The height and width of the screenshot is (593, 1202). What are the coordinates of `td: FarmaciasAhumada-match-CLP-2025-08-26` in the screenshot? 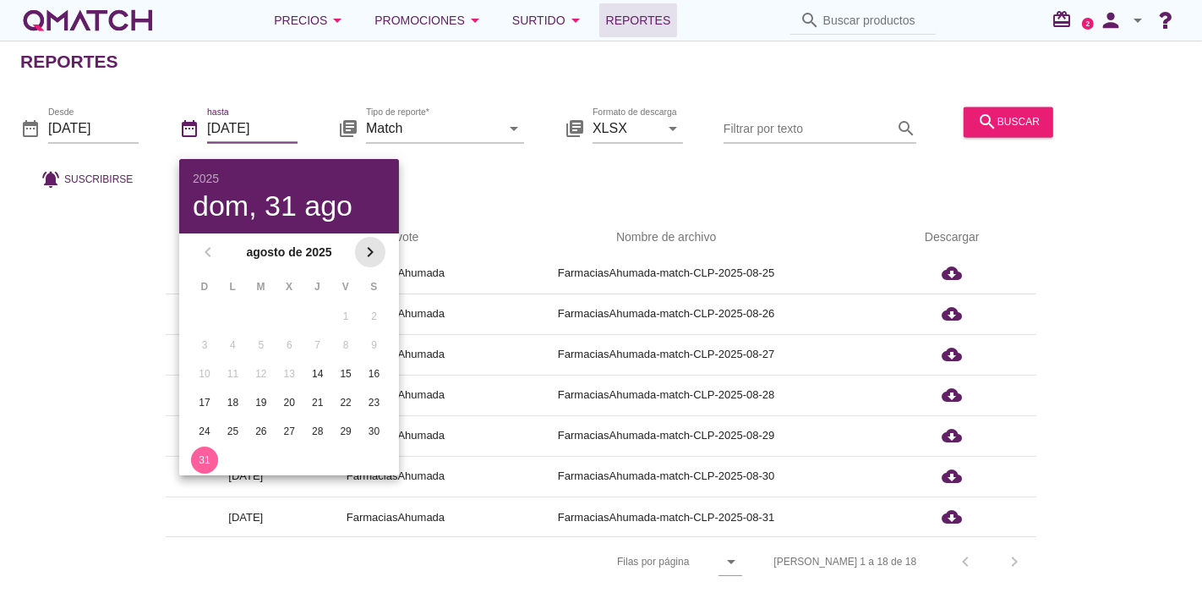 It's located at (666, 314).